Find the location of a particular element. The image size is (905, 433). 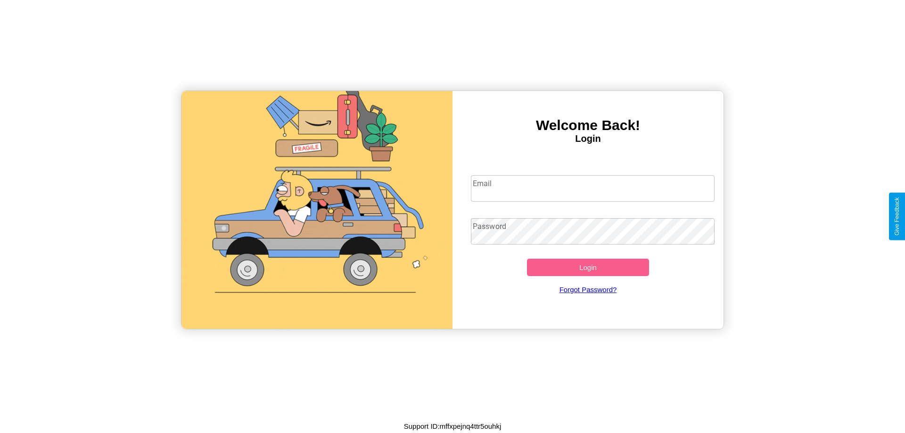

a: Forgot Password? is located at coordinates (588, 289).